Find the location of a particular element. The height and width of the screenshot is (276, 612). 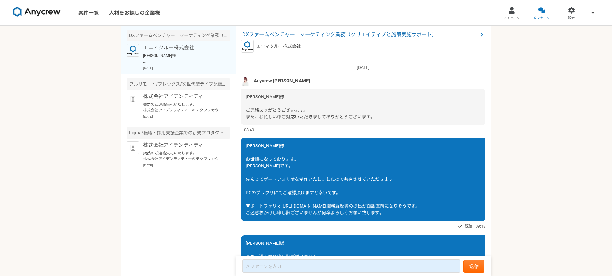

div: フルリモート/フレックス/次世代型ライブ配信アプリにおけるUIデザイナー is located at coordinates (179, 84).